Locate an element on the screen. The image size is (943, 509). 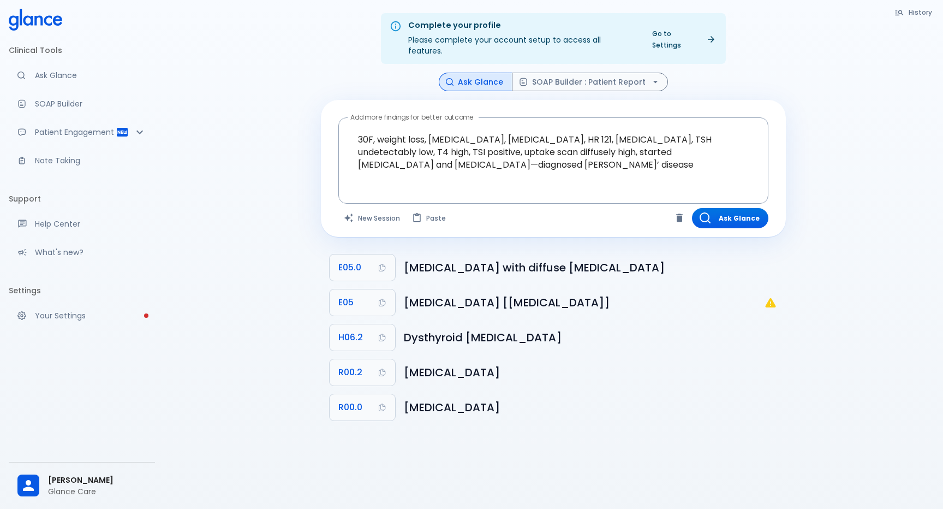
span: H06.2 is located at coordinates (350, 337).